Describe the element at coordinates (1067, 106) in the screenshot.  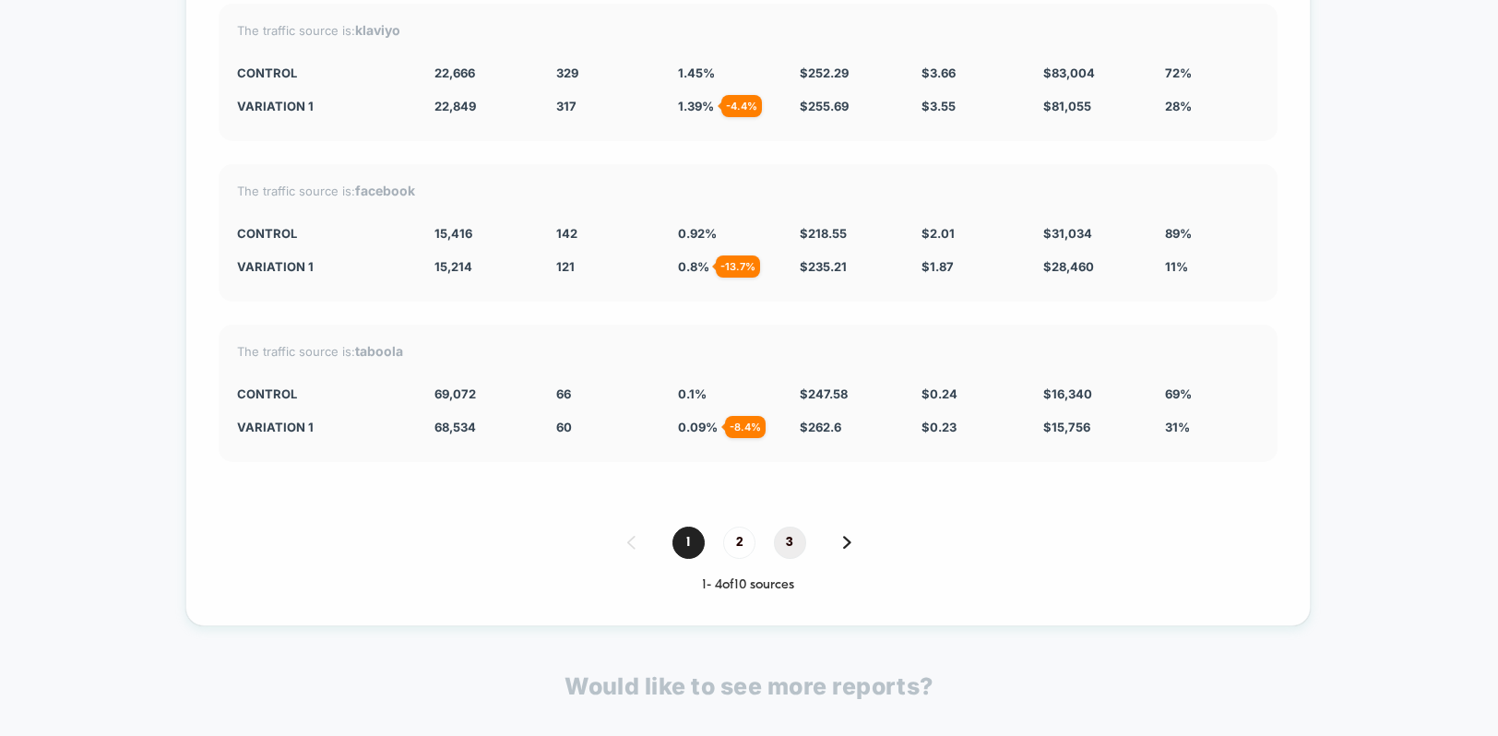
I see `span: $ 81,055` at that location.